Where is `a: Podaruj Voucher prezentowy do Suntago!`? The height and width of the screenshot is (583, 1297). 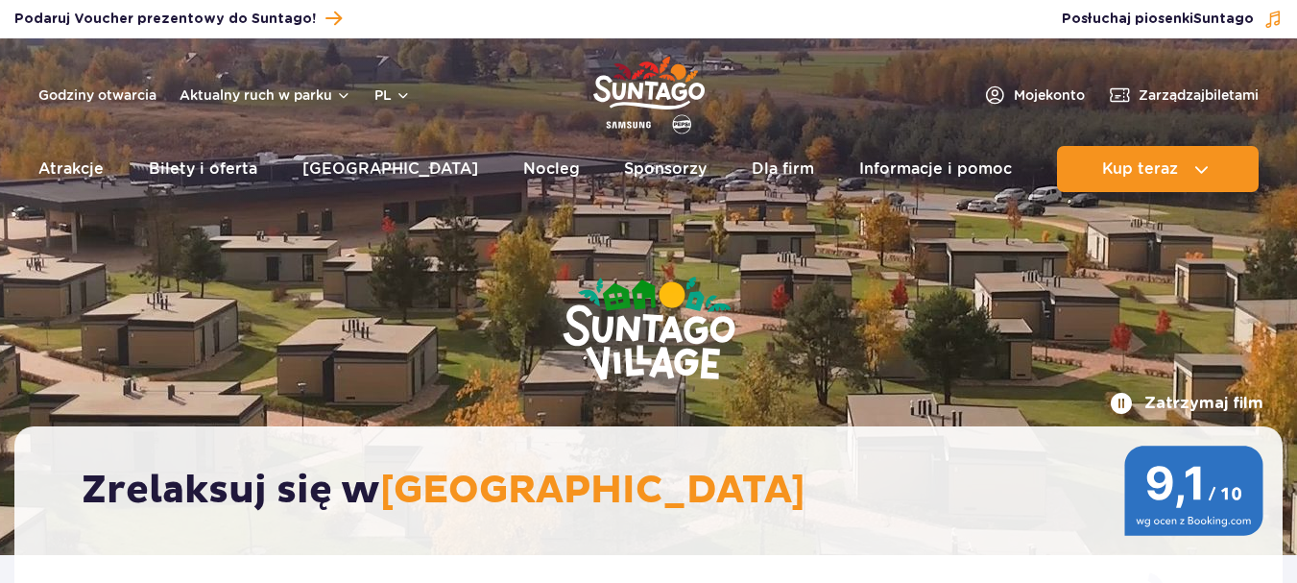 a: Podaruj Voucher prezentowy do Suntago! is located at coordinates (178, 18).